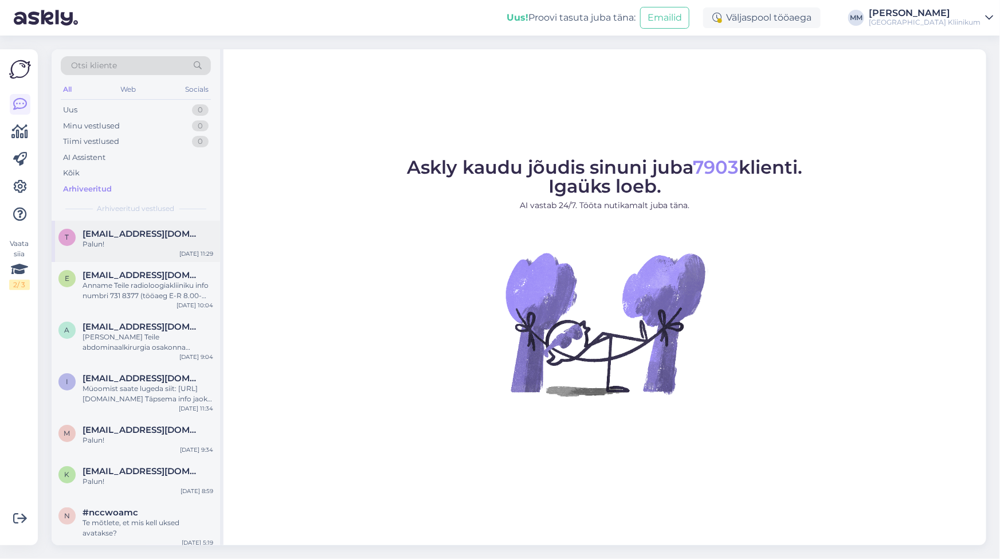 The height and width of the screenshot is (559, 1000). Describe the element at coordinates (67, 278) in the screenshot. I see `span: E` at that location.